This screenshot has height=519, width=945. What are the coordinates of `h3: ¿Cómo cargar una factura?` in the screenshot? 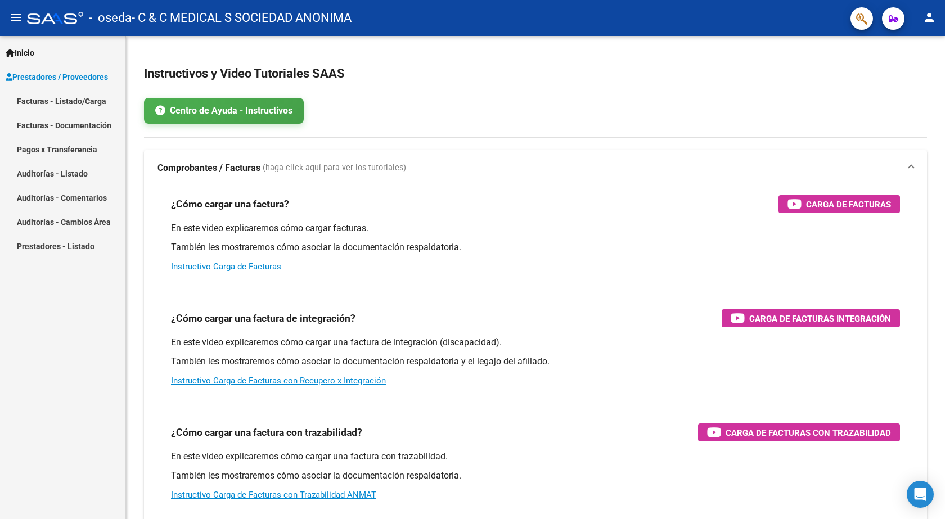 It's located at (230, 204).